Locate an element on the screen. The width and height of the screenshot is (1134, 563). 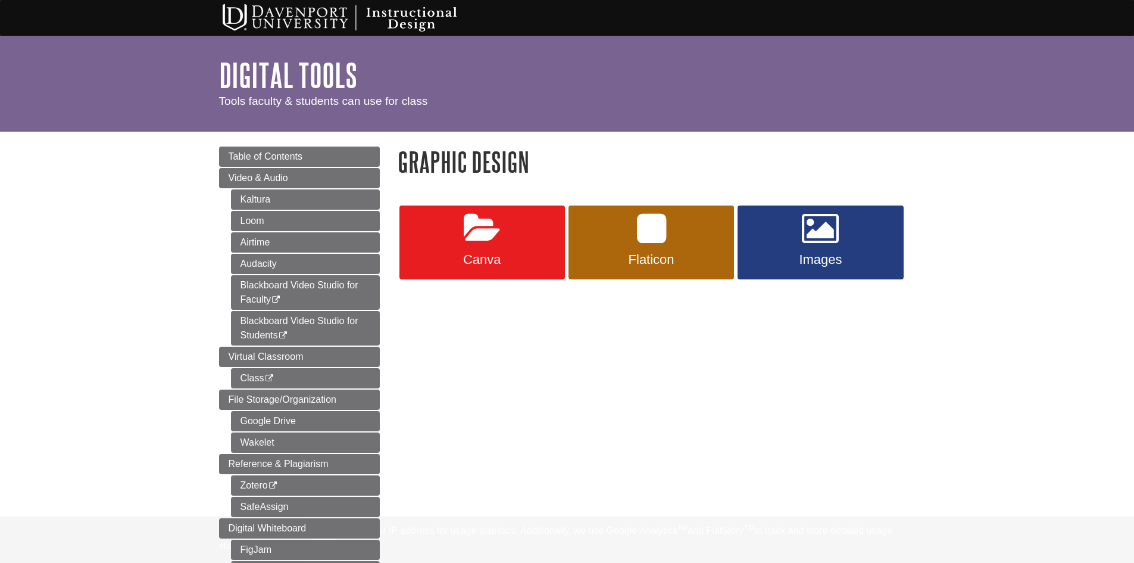
a: Canva is located at coordinates (482, 242).